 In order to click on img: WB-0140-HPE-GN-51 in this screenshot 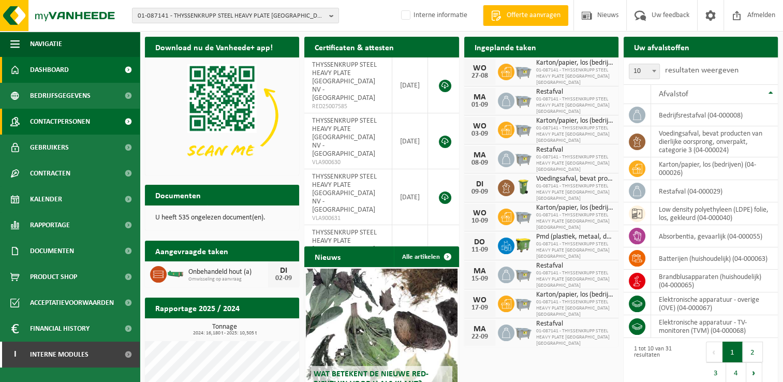, I will do `click(523, 187)`.